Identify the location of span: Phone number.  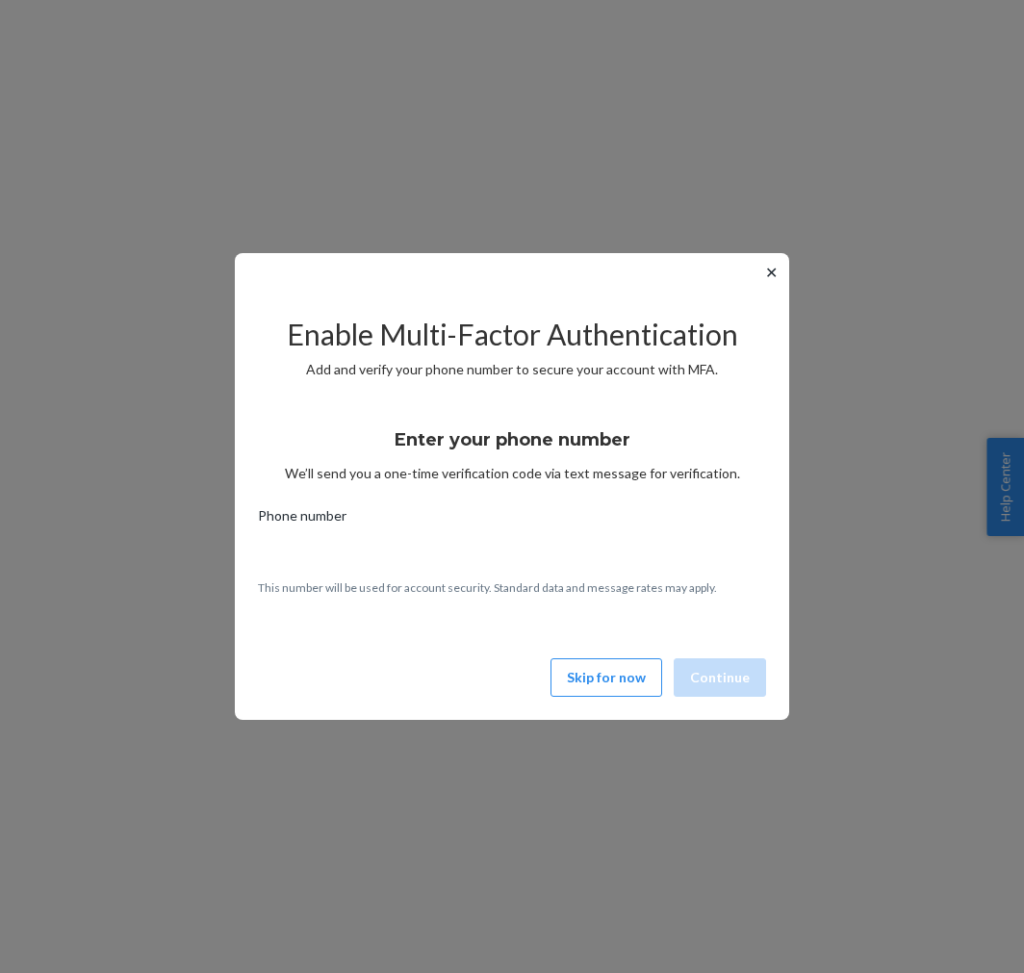
(302, 520).